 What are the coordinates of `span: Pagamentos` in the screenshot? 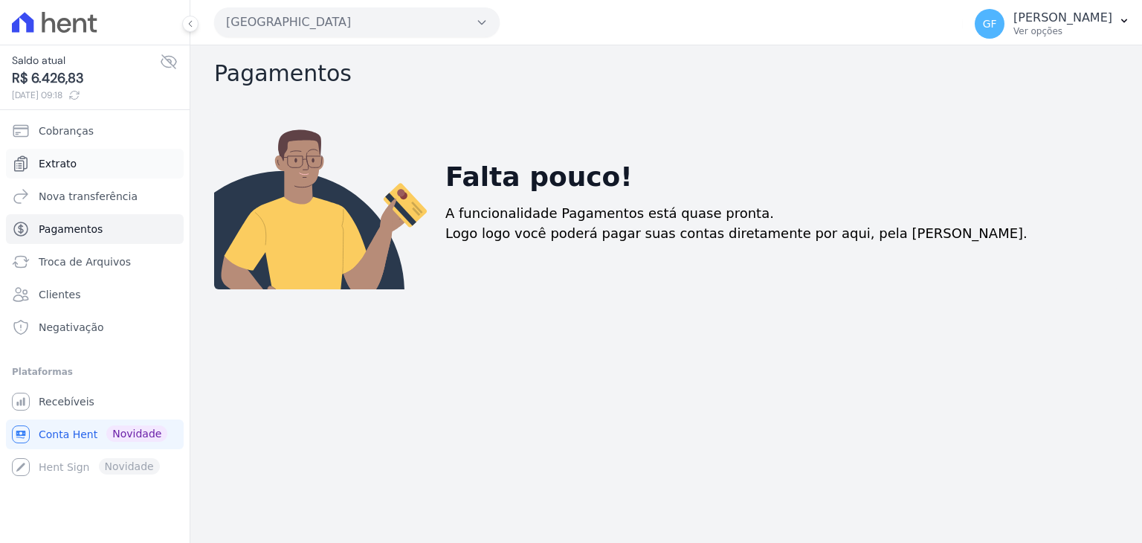 It's located at (71, 229).